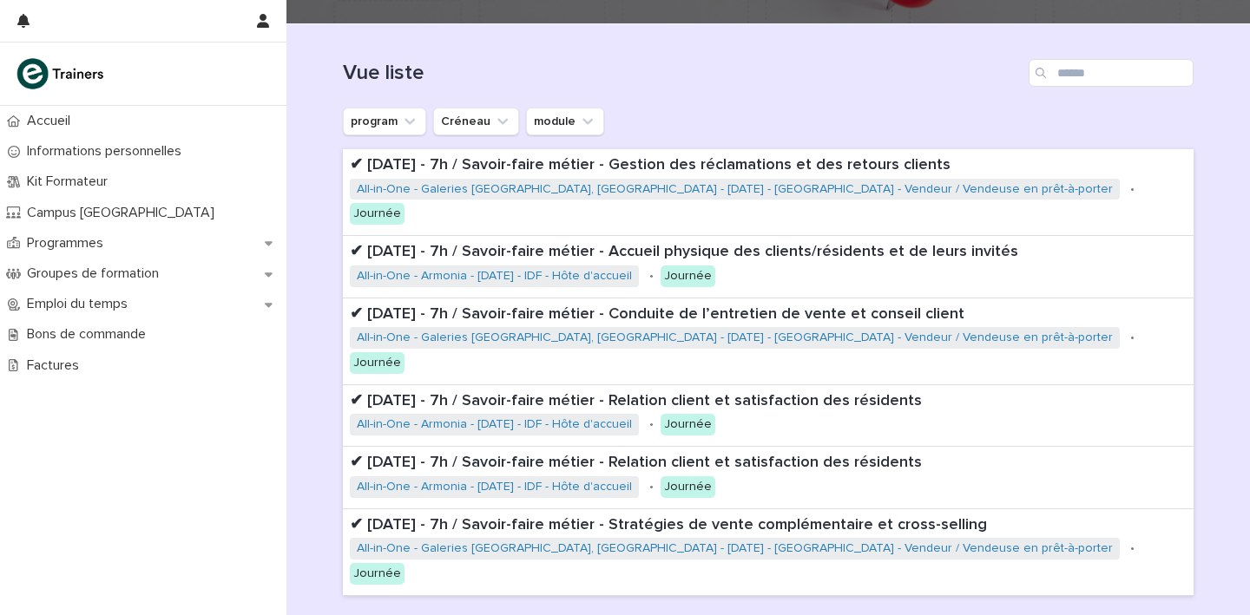 Image resolution: width=1250 pixels, height=615 pixels. I want to click on p: Kit Formateur, so click(70, 181).